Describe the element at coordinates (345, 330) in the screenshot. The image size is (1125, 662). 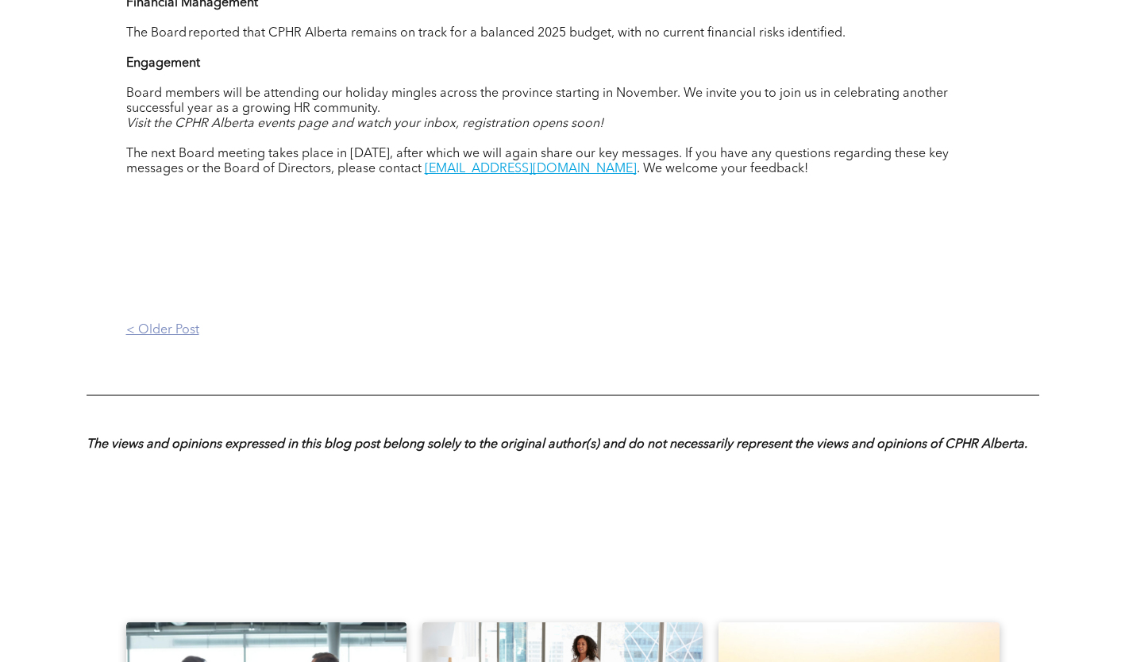
I see `a: < Older Post` at that location.